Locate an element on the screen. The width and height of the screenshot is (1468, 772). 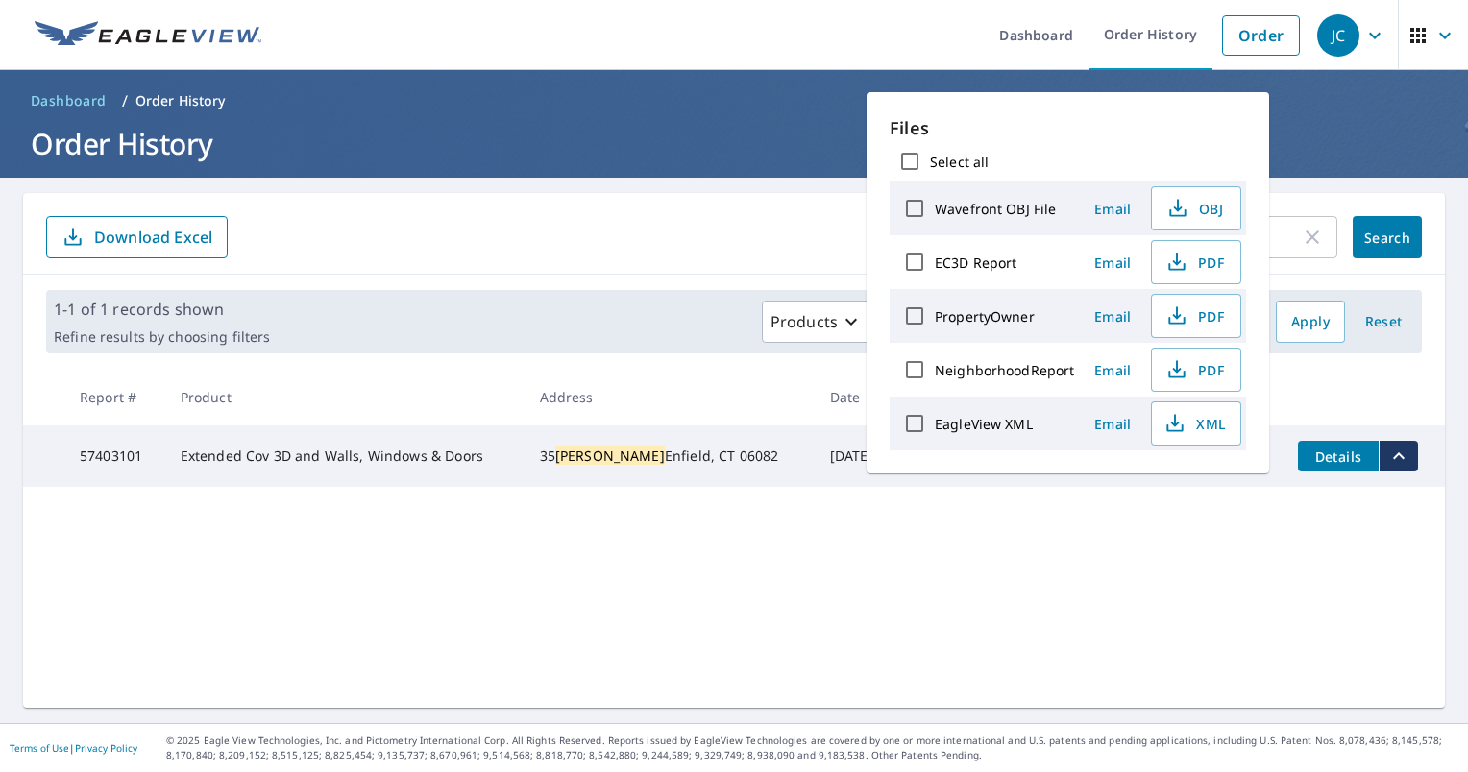
nav: breadcrumb is located at coordinates (734, 101).